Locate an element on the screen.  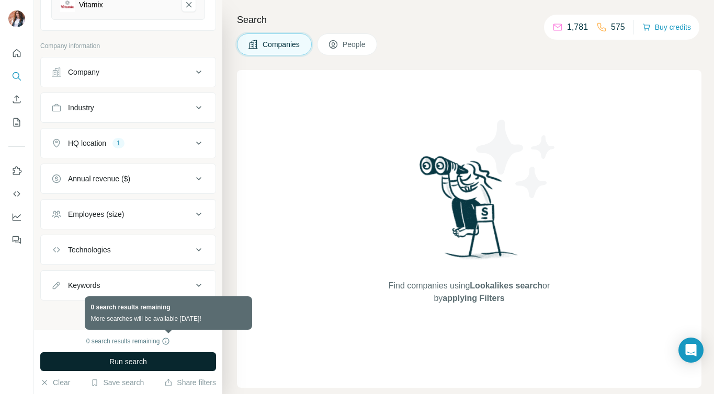
div: Open Intercom Messenger is located at coordinates (691, 350).